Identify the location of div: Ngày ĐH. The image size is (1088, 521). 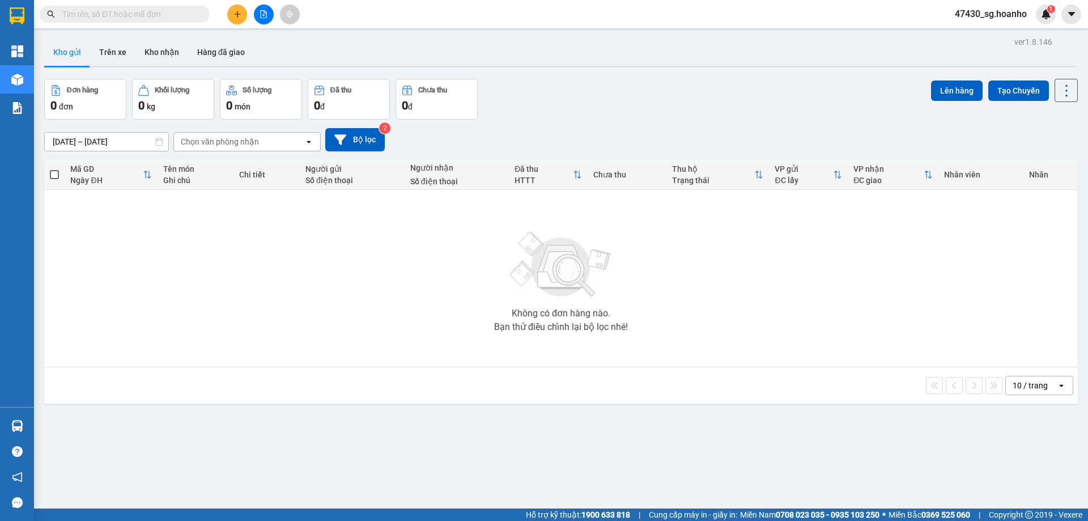
(107, 180).